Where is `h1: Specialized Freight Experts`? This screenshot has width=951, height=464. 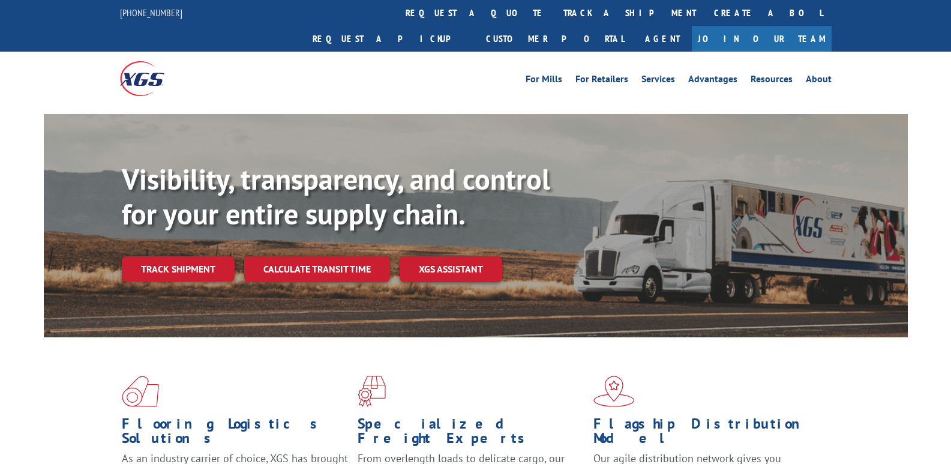 h1: Specialized Freight Experts is located at coordinates (471, 434).